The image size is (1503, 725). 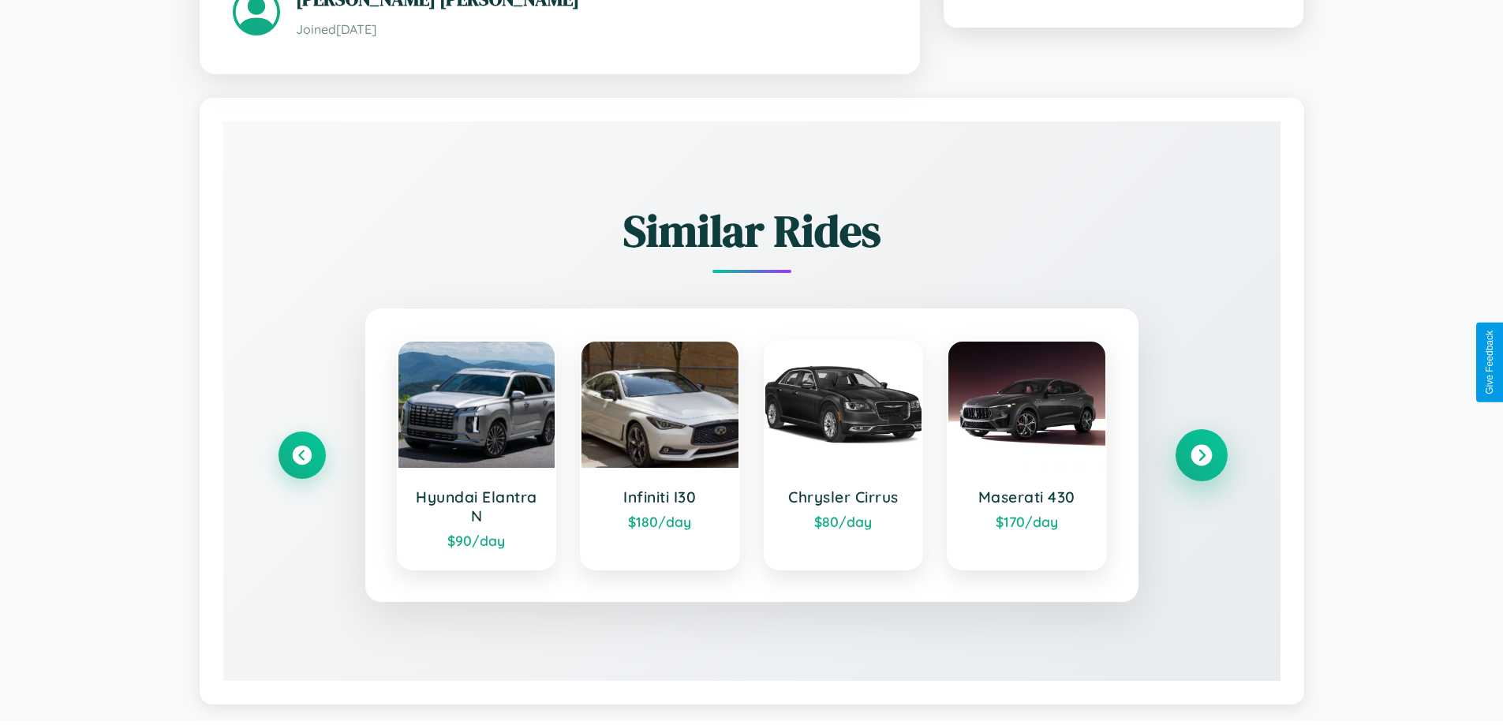 I want to click on a: Chrysler Cirrus$80/day, so click(x=843, y=455).